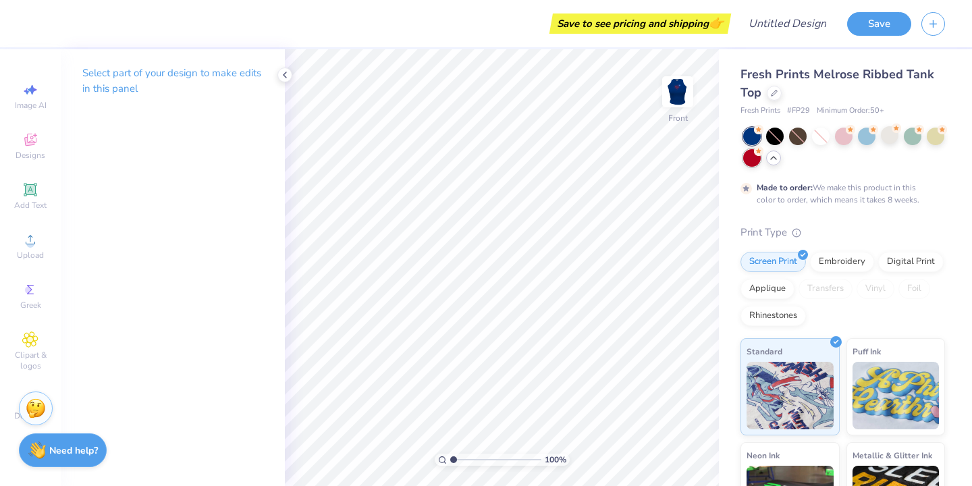 This screenshot has width=972, height=486. What do you see at coordinates (789, 395) in the screenshot?
I see `img: Standard` at bounding box center [789, 395].